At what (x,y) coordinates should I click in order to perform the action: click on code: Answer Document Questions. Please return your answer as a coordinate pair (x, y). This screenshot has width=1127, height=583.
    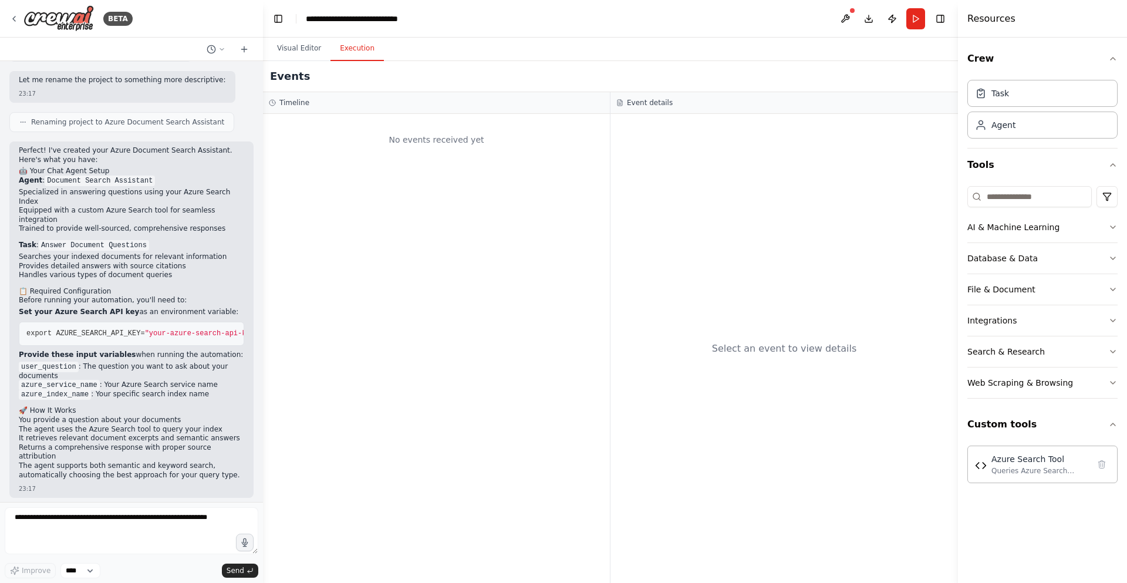
    Looking at the image, I should click on (94, 245).